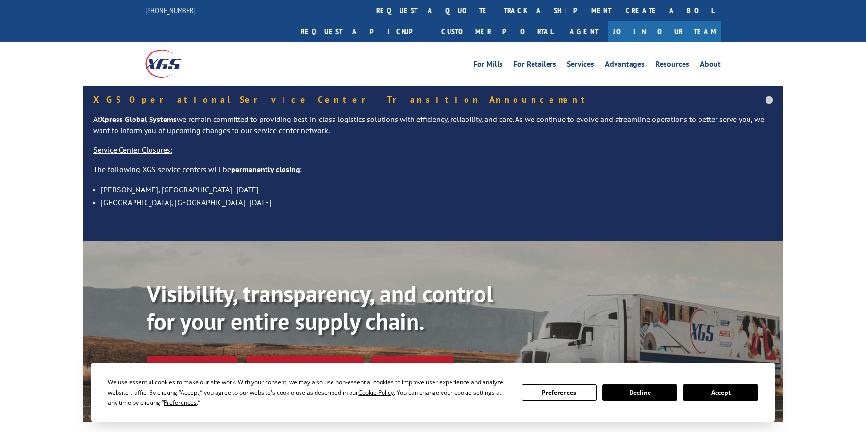 The width and height of the screenshot is (866, 432). I want to click on strong: Xpress Global Systems, so click(138, 119).